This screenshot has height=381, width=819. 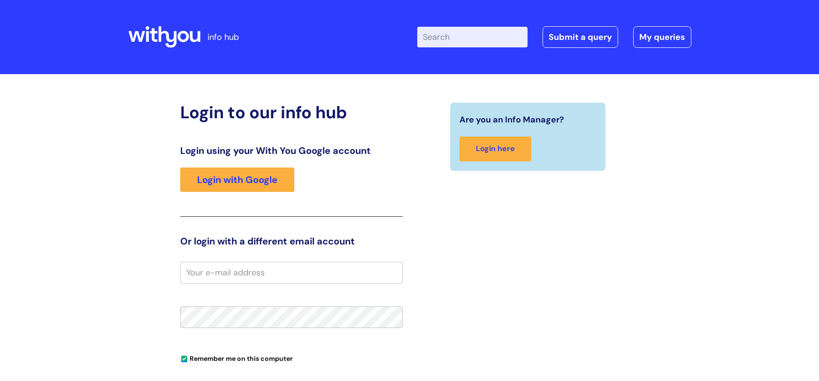 What do you see at coordinates (291, 273) in the screenshot?
I see `input: Your e-mail address` at bounding box center [291, 273].